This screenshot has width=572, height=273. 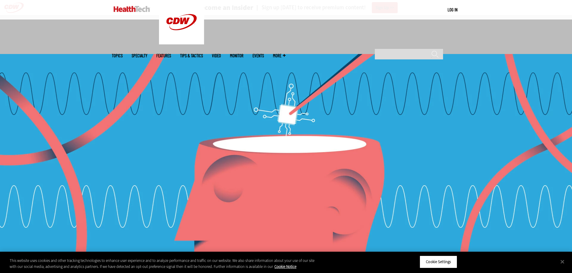 What do you see at coordinates (163, 56) in the screenshot?
I see `a: Features` at bounding box center [163, 56].